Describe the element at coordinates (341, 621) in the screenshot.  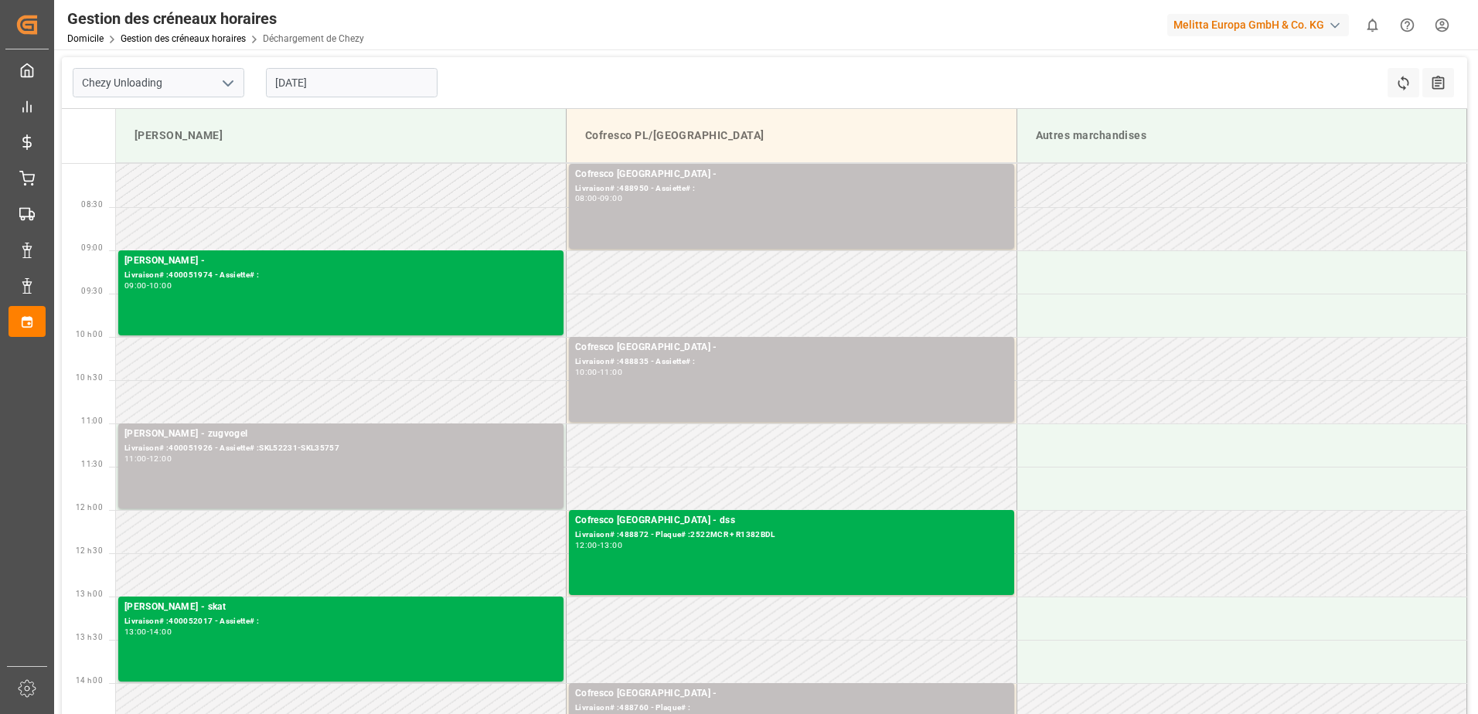
I see `div: Livraison# :400052017 - Assiette# :` at that location.